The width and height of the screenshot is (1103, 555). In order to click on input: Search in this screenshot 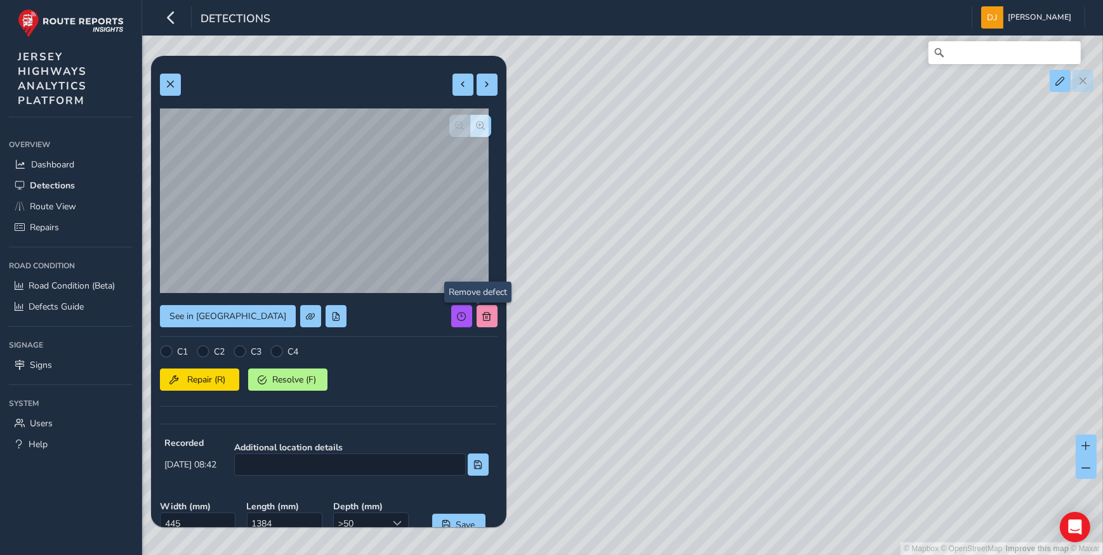, I will do `click(1004, 53)`.